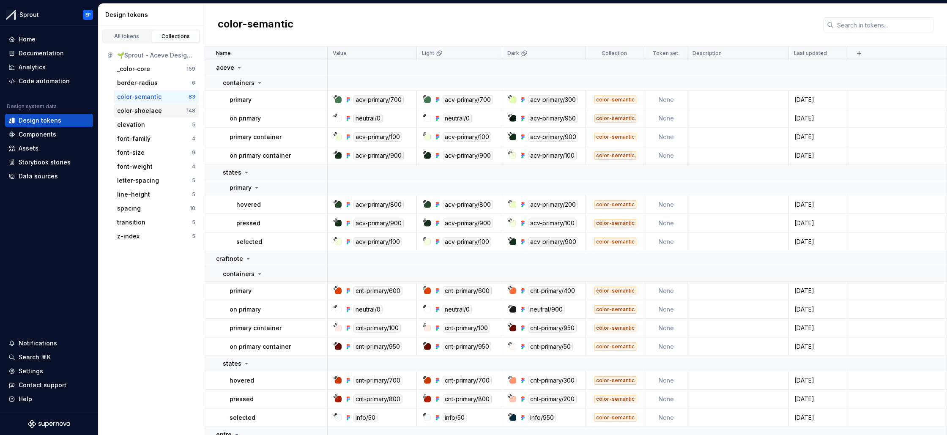 The image size is (947, 435). I want to click on div: 🌱Sprout - Aceve Design system 2025, so click(156, 55).